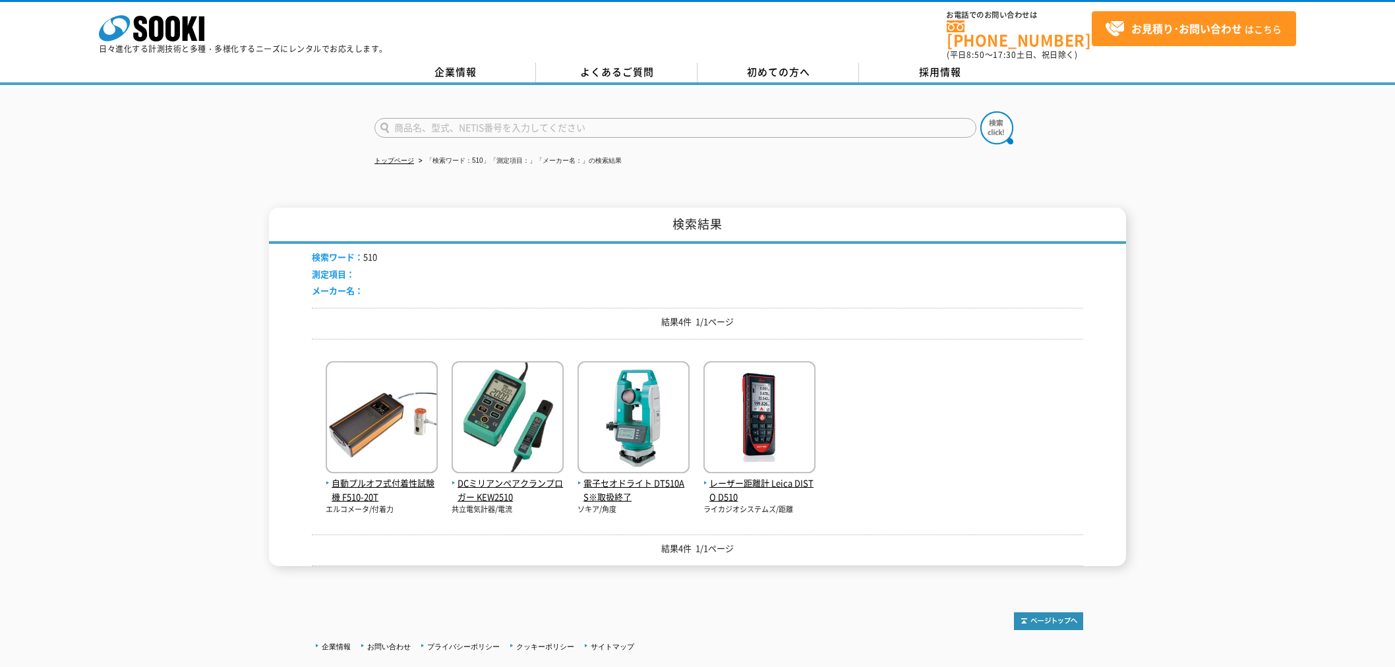 This screenshot has width=1395, height=667. What do you see at coordinates (243, 49) in the screenshot?
I see `p: 日々進化する計測技術と多種・多様化するニーズにレンタルでお応えします。` at bounding box center [243, 49].